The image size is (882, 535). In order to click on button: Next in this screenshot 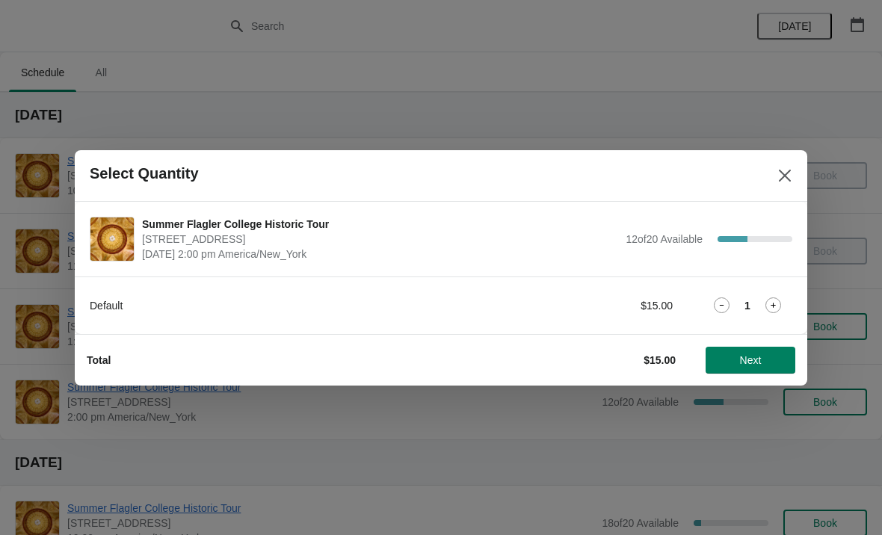, I will do `click(751, 360)`.